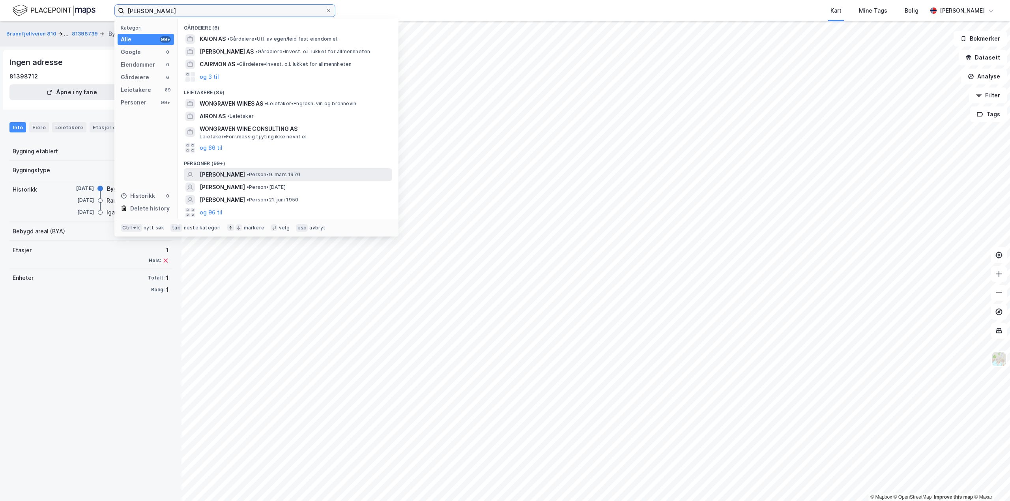 The image size is (1010, 501). Describe the element at coordinates (24, 77) in the screenshot. I see `div: 81398712` at that location.